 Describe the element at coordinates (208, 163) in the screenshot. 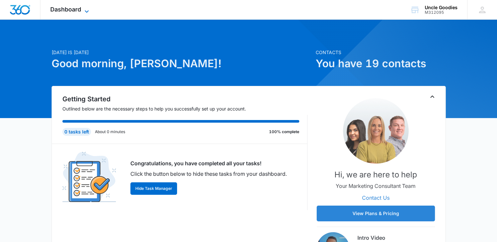

I see `p: Congratulations, you have completed all your tasks!` at that location.